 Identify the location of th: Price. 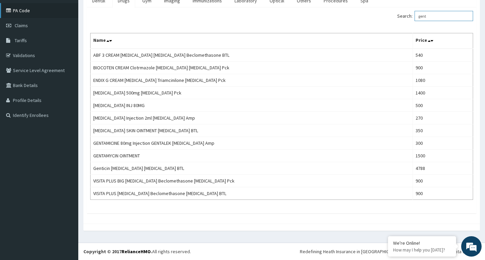
(442, 41).